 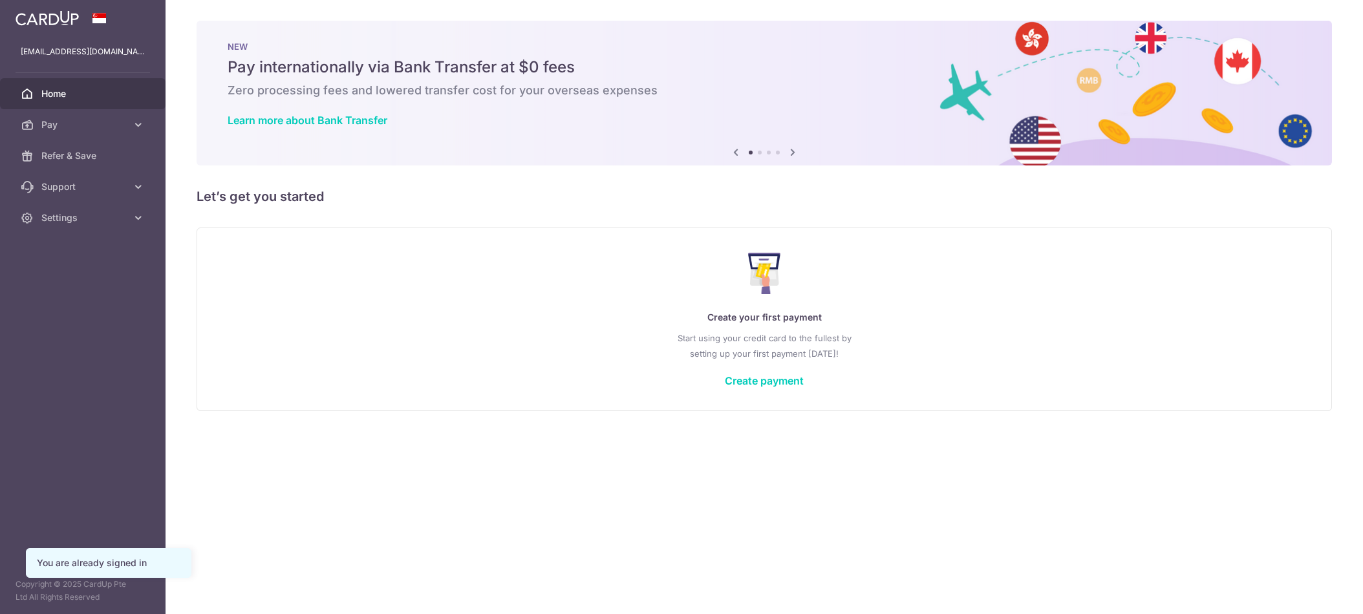 I want to click on span: Support, so click(x=84, y=187).